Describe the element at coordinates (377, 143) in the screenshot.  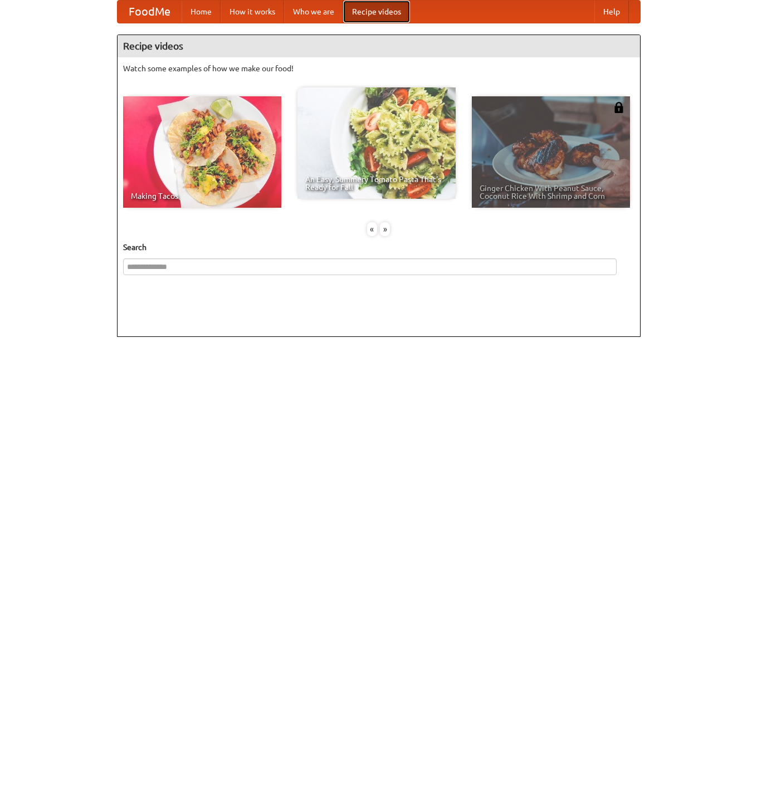
I see `a: An Easy, Summery Tomato Pasta That's Ready for Fall` at that location.